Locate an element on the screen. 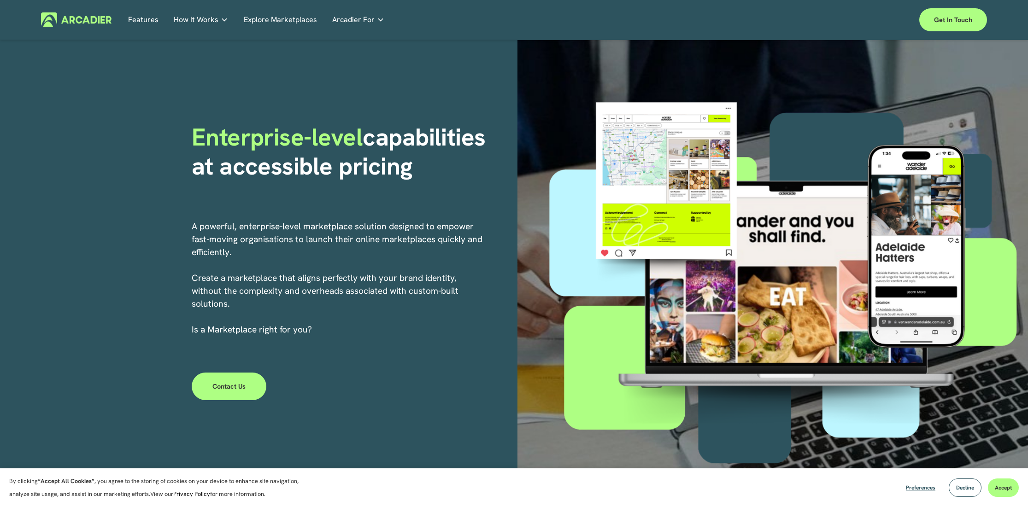  p: A powerful, enterprise-level marketplace solution designed to empower fast-moving organisations t... is located at coordinates (338, 278).